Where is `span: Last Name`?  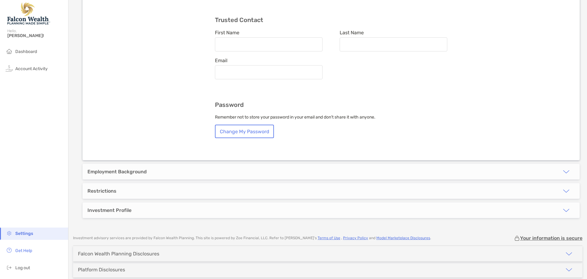 span: Last Name is located at coordinates (394, 32).